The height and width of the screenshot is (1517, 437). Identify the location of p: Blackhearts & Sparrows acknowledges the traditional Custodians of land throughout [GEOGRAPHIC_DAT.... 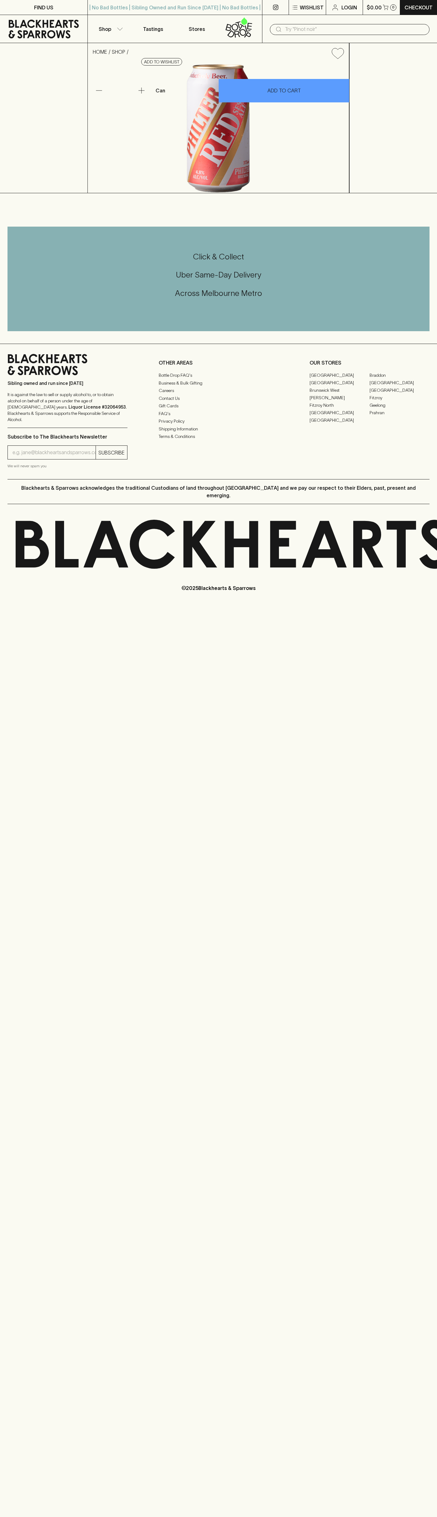
(218, 492).